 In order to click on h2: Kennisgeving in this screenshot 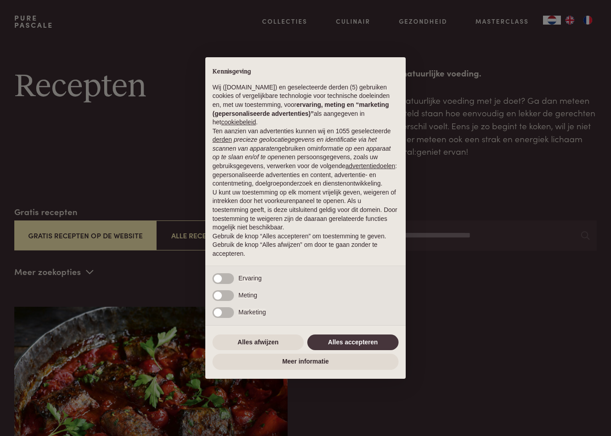, I will do `click(305, 72)`.